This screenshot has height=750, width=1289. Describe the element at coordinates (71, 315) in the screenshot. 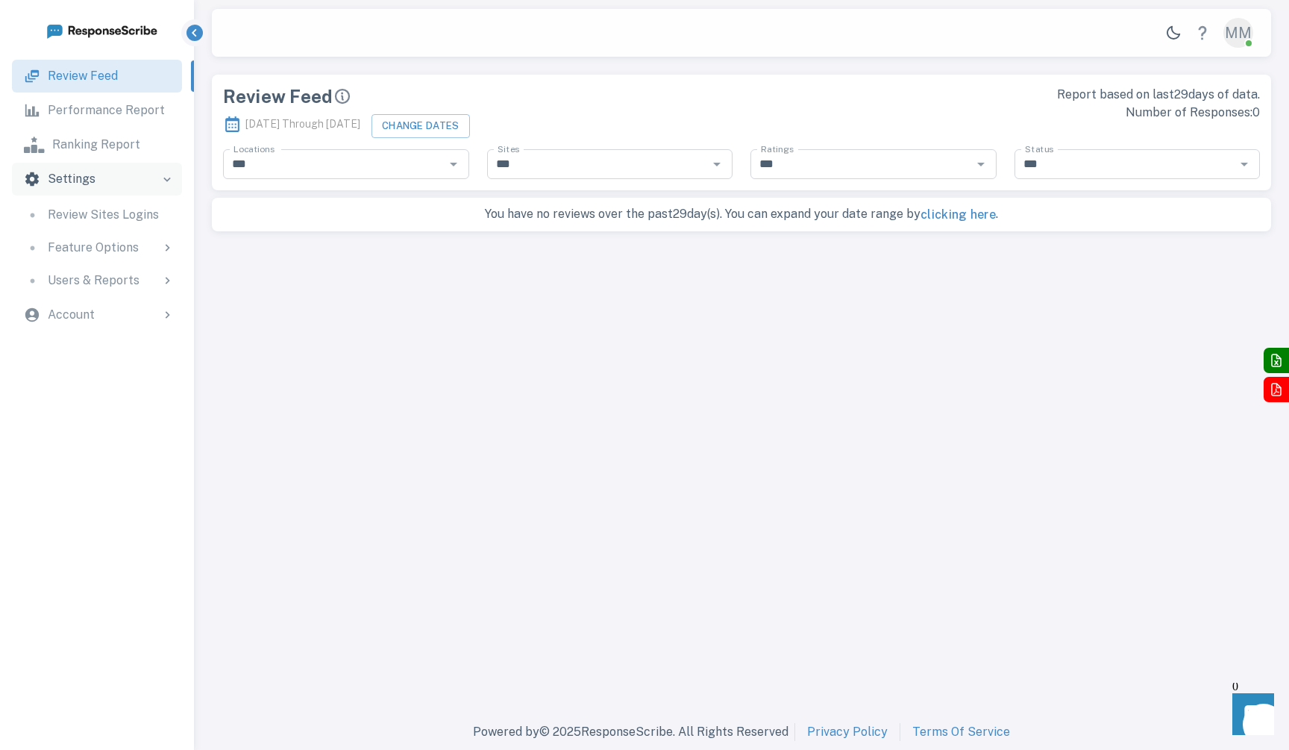

I see `p: Account` at that location.